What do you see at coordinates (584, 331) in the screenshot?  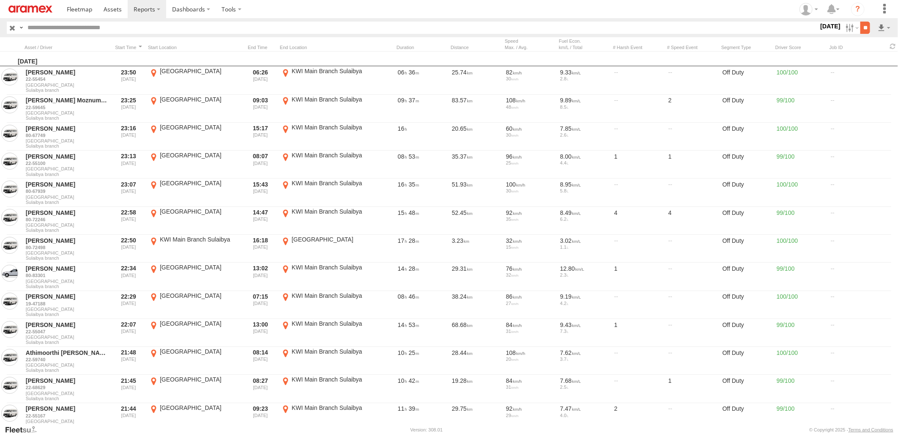 I see `div: 7.3` at bounding box center [584, 331].